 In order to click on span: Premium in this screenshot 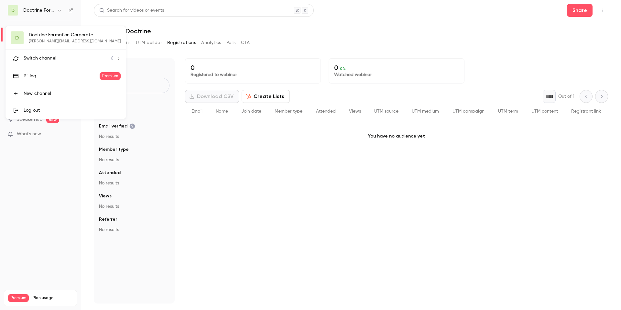, I will do `click(110, 76)`.